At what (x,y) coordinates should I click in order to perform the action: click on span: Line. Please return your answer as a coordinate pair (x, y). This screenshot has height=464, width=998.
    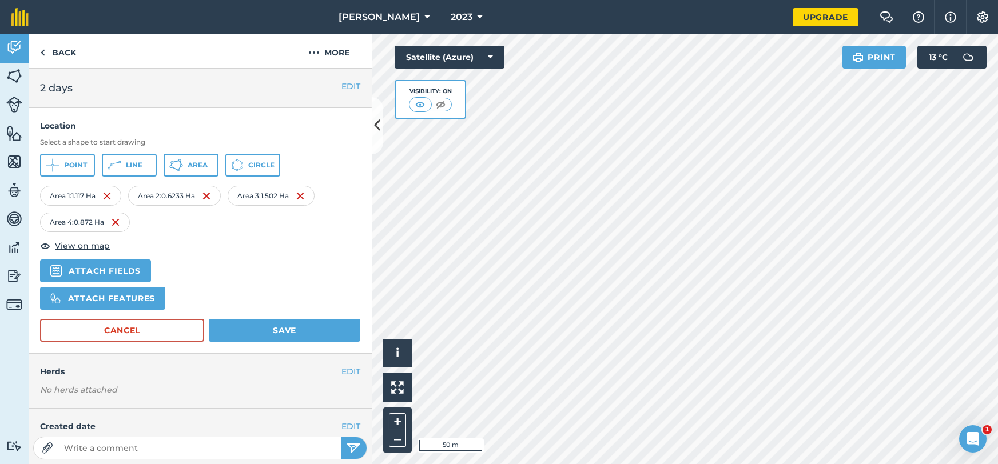
    Looking at the image, I should click on (134, 165).